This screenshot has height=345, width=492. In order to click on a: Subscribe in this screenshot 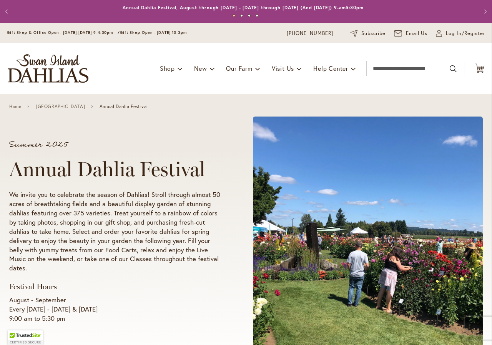, I will do `click(368, 33)`.